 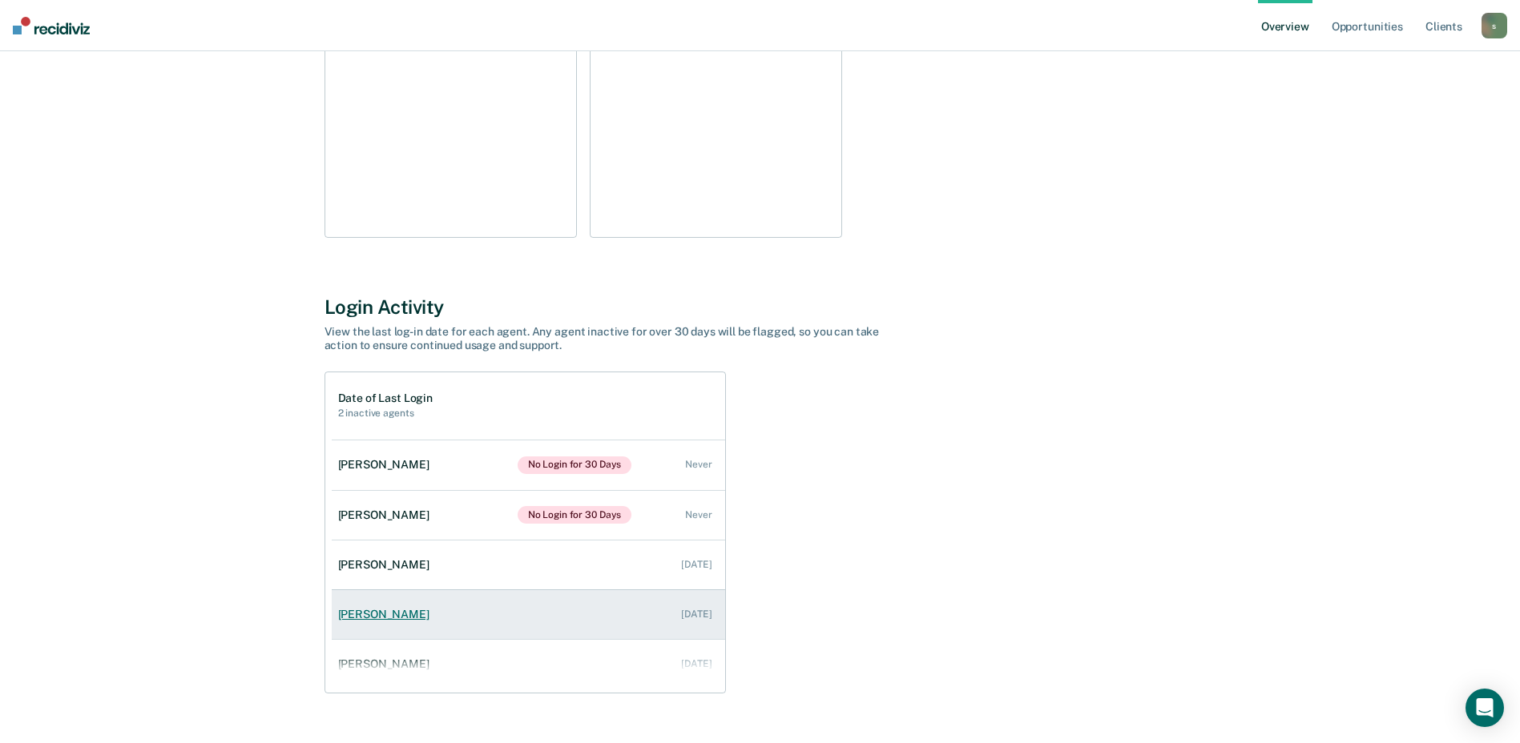 What do you see at coordinates (1494, 26) in the screenshot?
I see `div: s` at bounding box center [1494, 26].